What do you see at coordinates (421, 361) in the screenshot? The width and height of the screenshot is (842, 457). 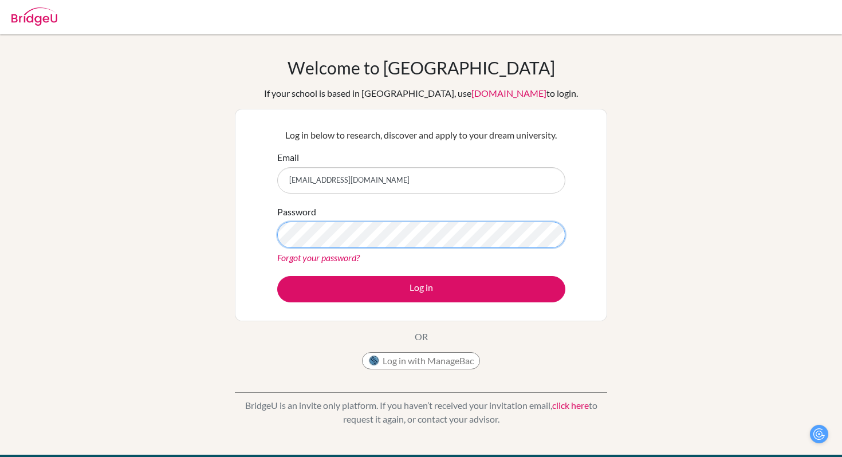 I see `button: Log in with ManageBac` at bounding box center [421, 361].